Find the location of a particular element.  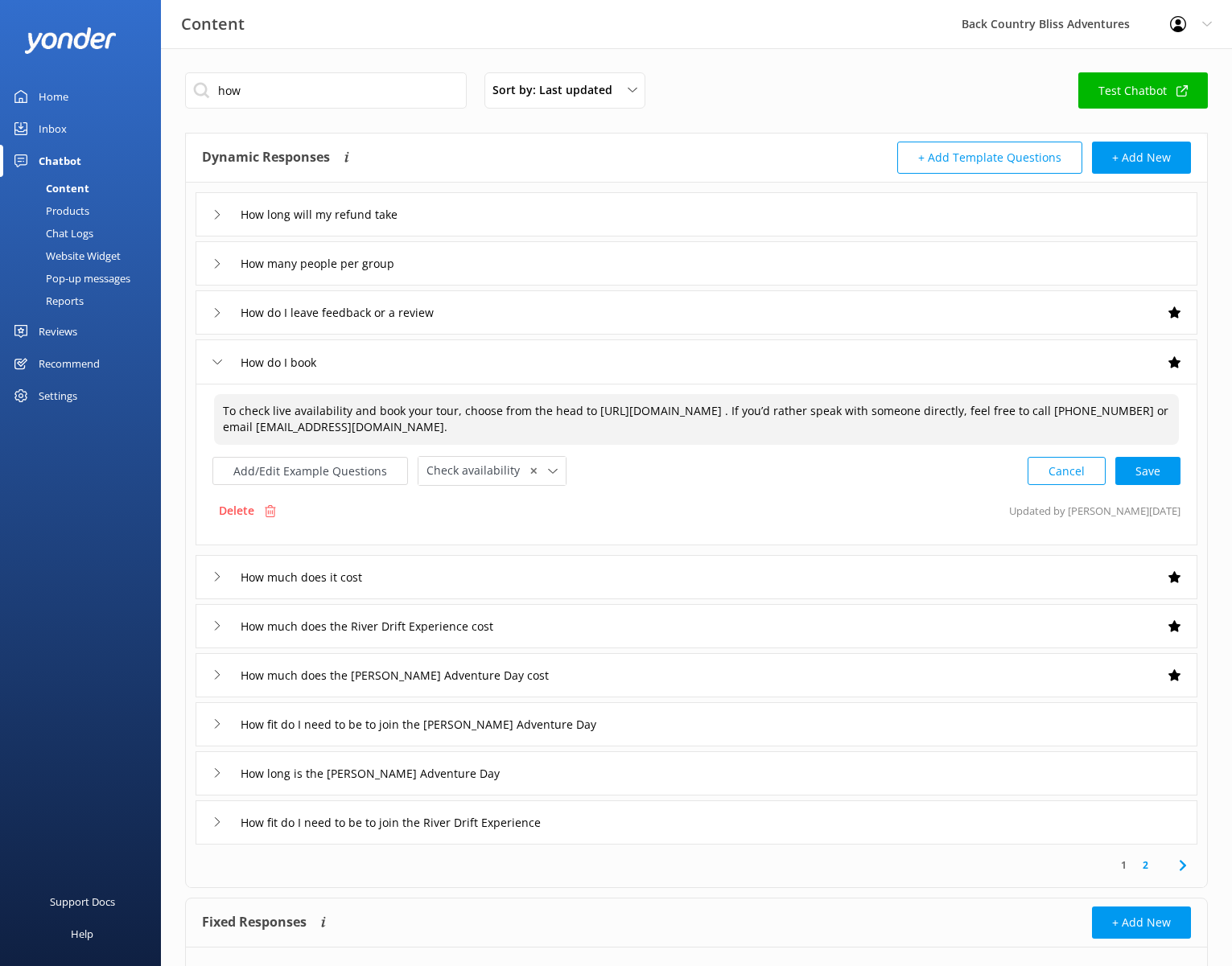

img: yonder-white-logo.png is located at coordinates (70, 41).